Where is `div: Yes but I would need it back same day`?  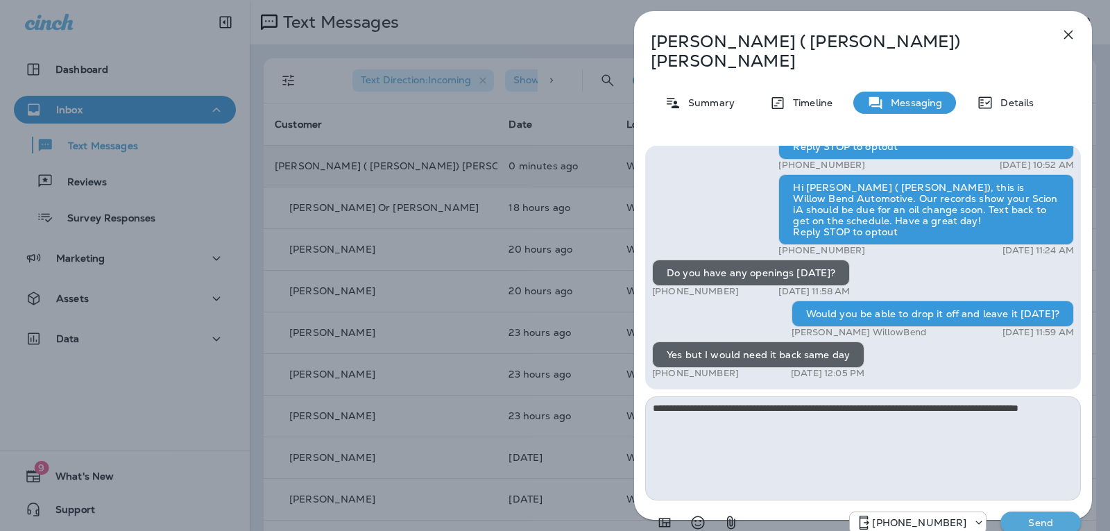 div: Yes but I would need it back same day is located at coordinates (758, 354).